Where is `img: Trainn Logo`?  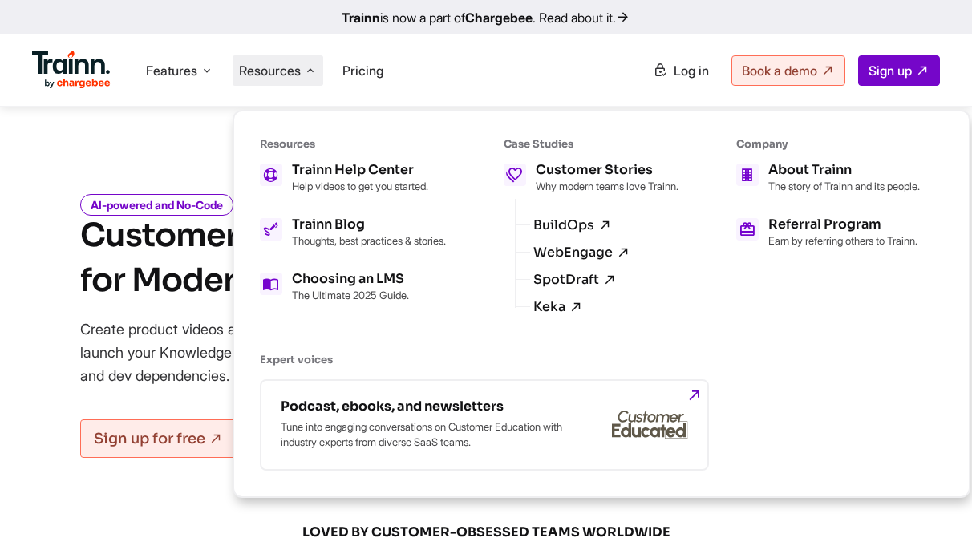 img: Trainn Logo is located at coordinates (71, 70).